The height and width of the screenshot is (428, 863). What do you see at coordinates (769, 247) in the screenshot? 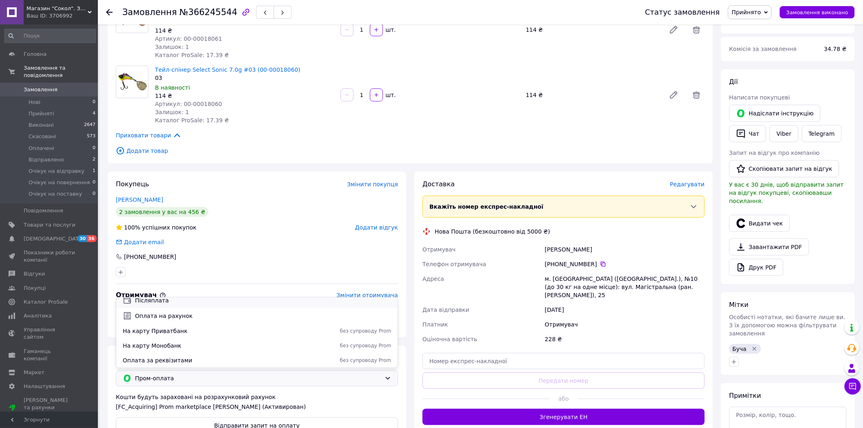
I see `a: Завантажити PDF` at bounding box center [769, 247].